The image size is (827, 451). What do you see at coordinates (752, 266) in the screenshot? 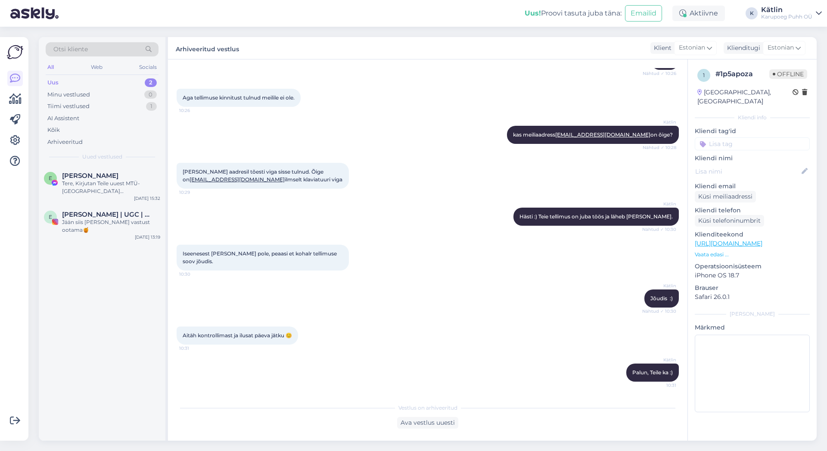
I see `p: Operatsioonisüsteem` at bounding box center [752, 266].